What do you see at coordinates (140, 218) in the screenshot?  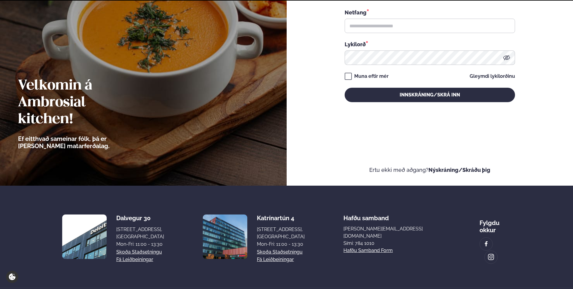 I see `div: Dalvegur 30` at bounding box center [140, 218].